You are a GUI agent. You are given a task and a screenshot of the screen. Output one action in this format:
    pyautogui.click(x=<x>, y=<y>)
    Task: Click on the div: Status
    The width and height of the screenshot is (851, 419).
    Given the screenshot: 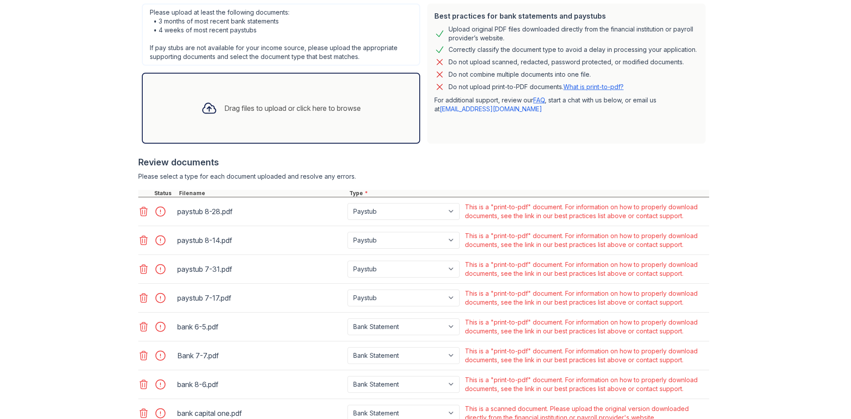 What is the action you would take?
    pyautogui.click(x=165, y=193)
    